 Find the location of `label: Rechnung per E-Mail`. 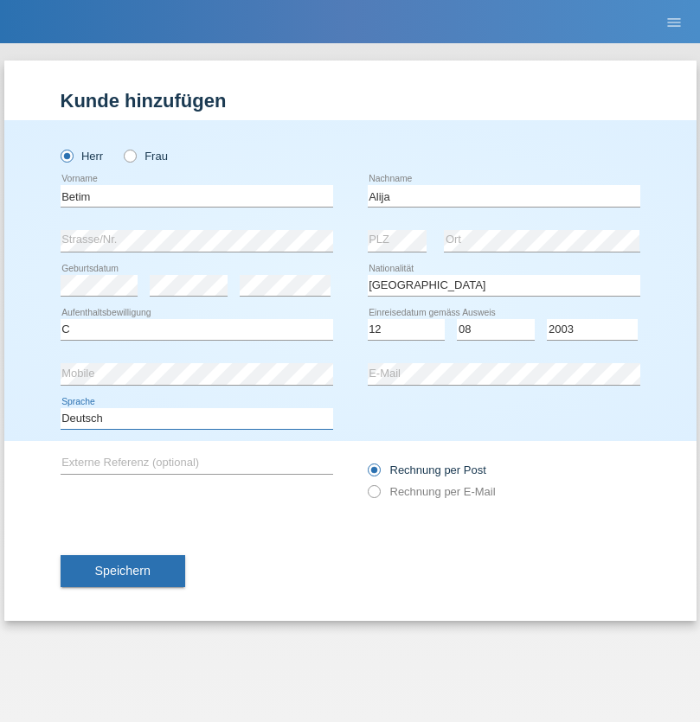

label: Rechnung per E-Mail is located at coordinates (432, 491).